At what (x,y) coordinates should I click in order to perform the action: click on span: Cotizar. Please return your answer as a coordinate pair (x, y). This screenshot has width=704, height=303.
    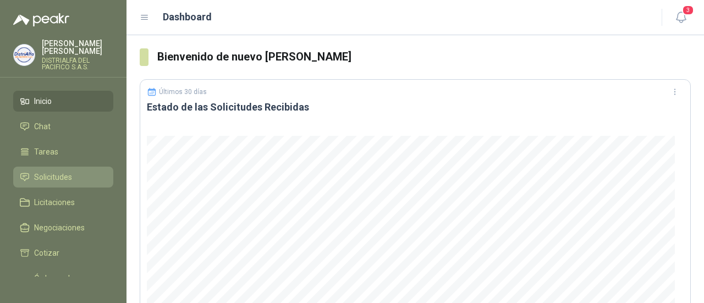
    Looking at the image, I should click on (47, 253).